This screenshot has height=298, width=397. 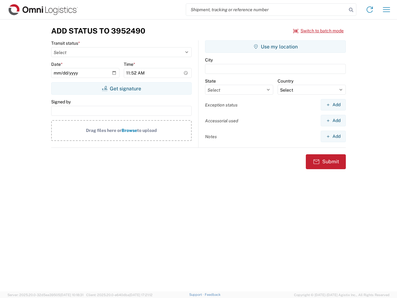 What do you see at coordinates (326, 162) in the screenshot?
I see `button: Submit` at bounding box center [326, 162].